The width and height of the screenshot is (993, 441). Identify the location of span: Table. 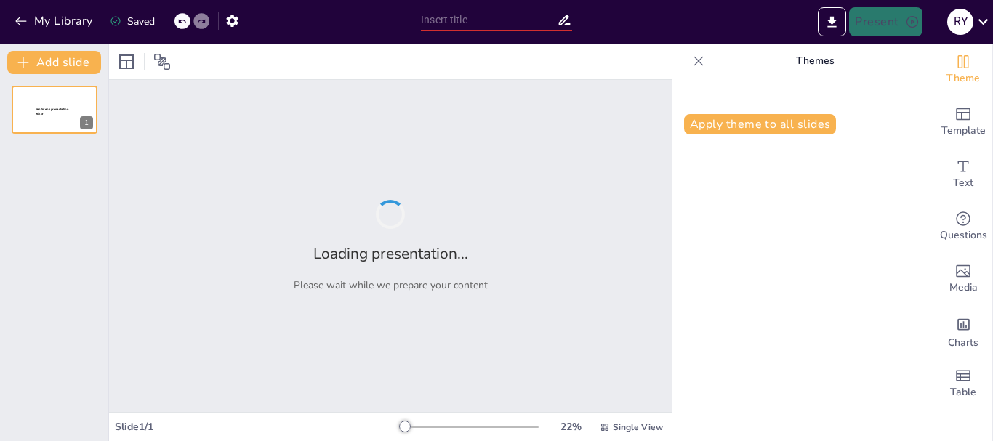
(963, 393).